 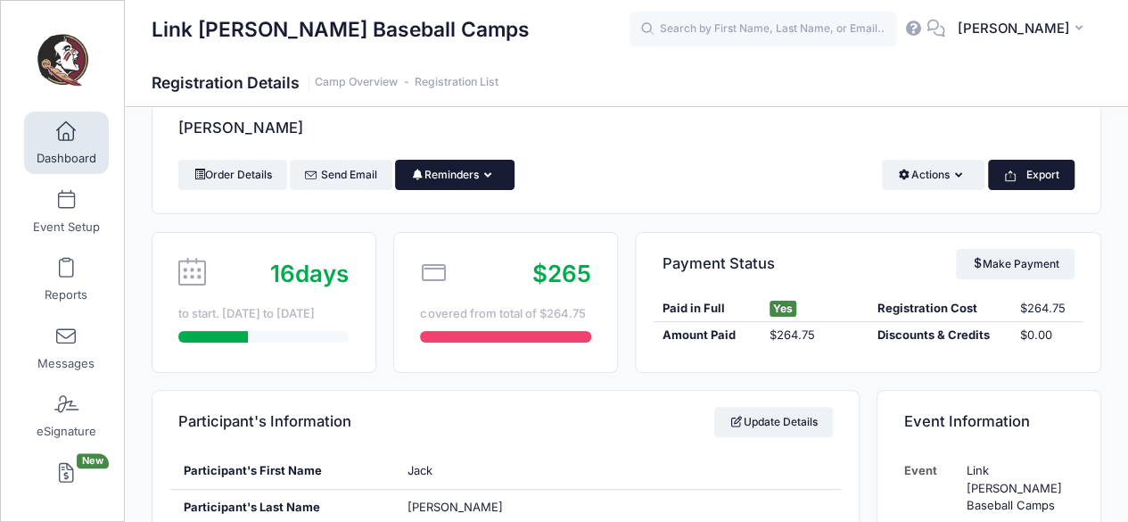 What do you see at coordinates (309, 273) in the screenshot?
I see `div: days` at bounding box center [309, 273].